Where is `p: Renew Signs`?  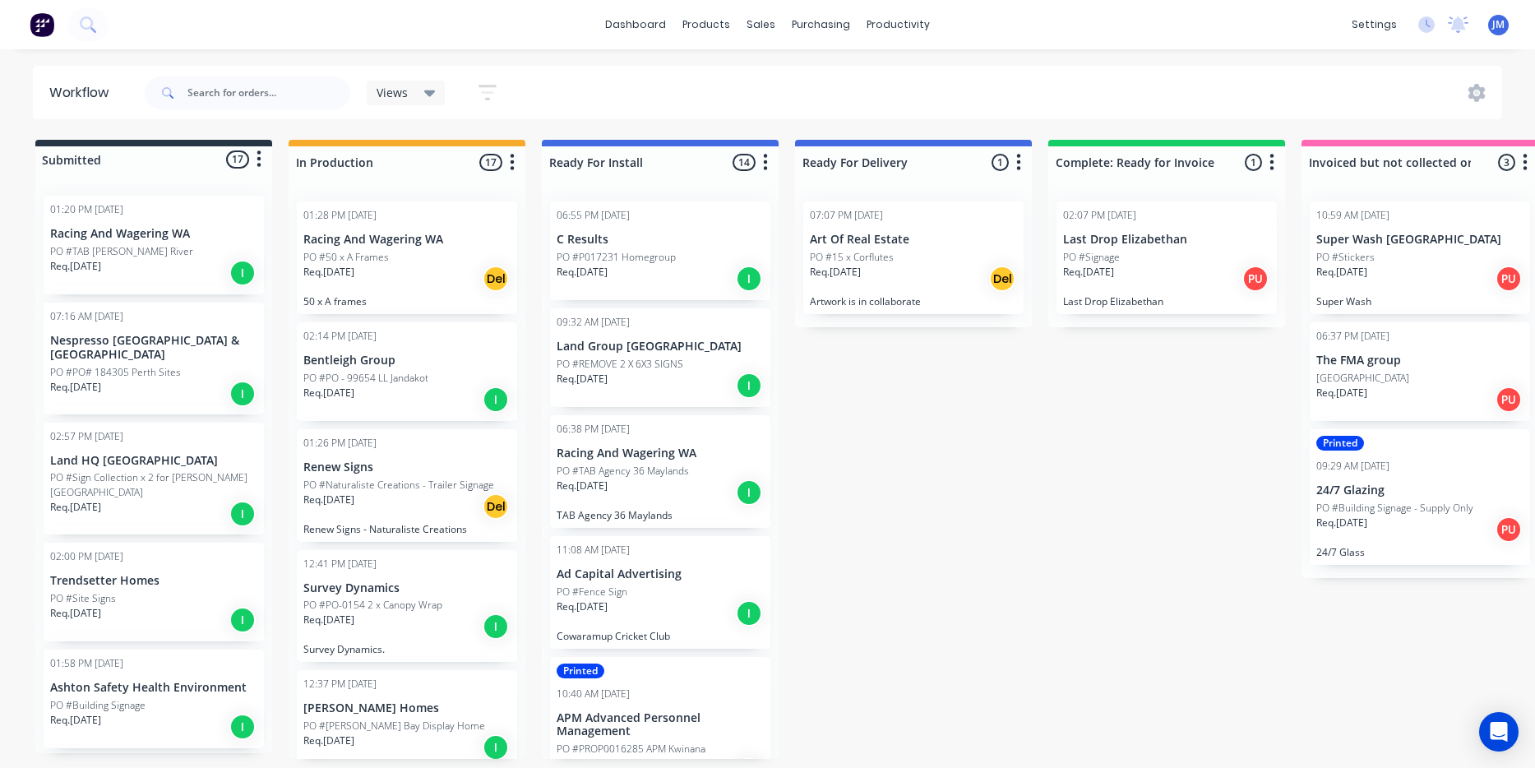
p: Renew Signs is located at coordinates (407, 467).